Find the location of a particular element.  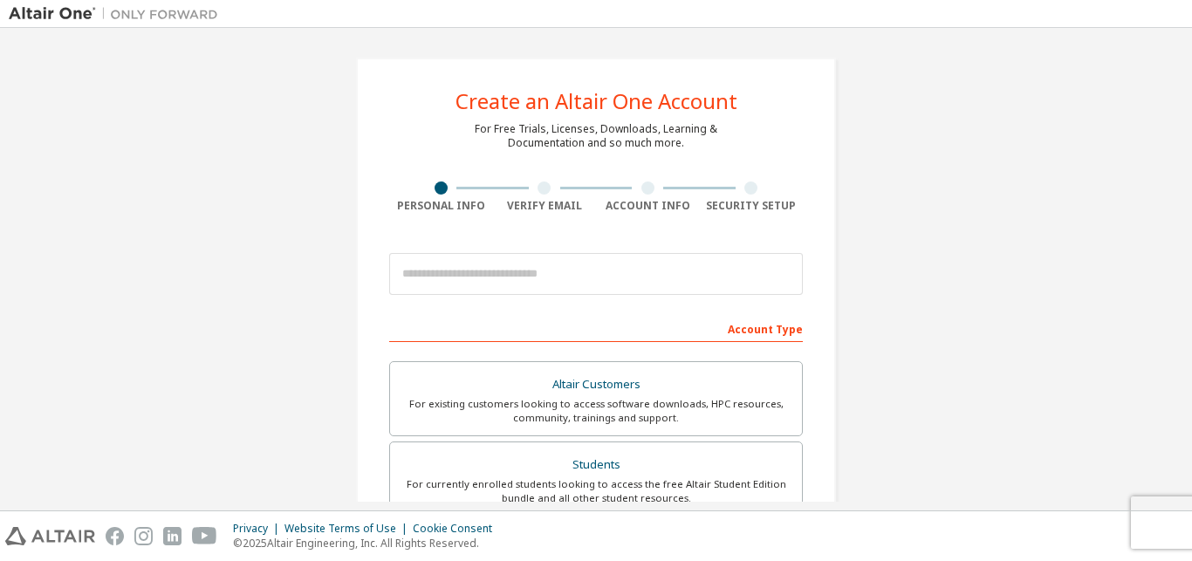

div: Cookie Consent is located at coordinates (457, 529).